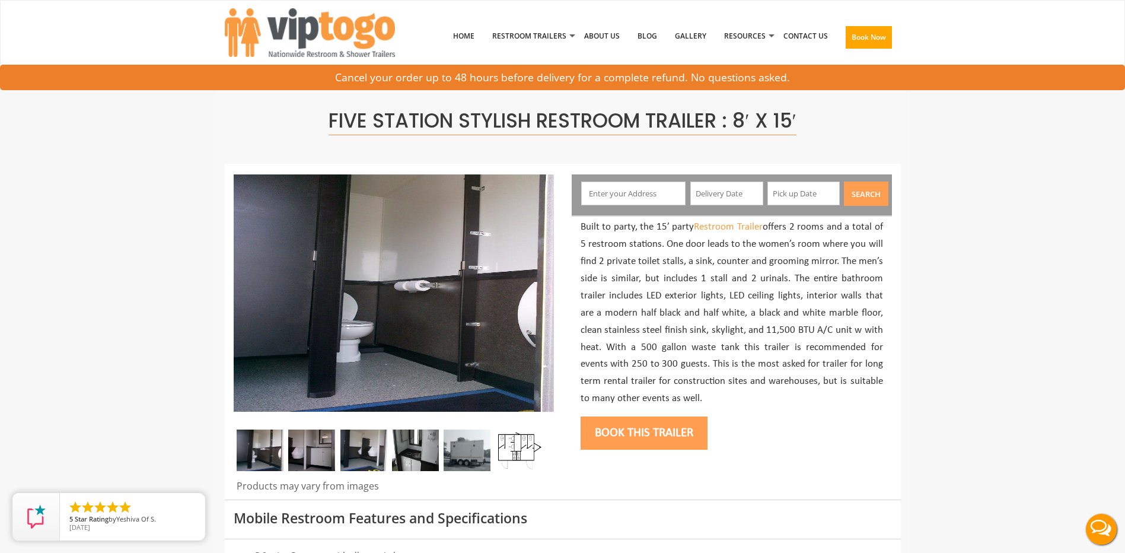  I want to click on a: Contact Us, so click(805, 36).